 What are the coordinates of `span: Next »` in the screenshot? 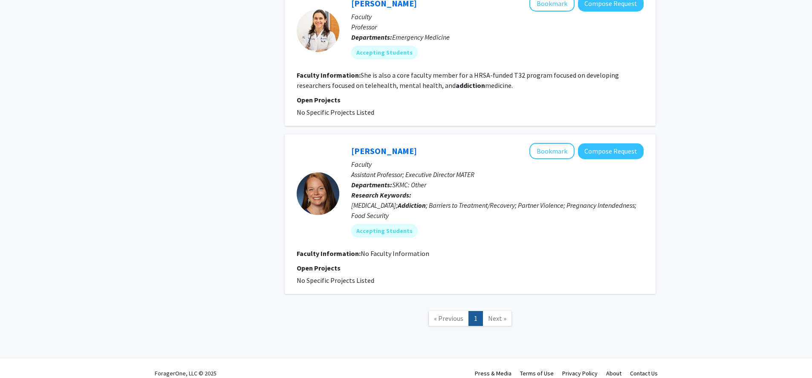 It's located at (497, 318).